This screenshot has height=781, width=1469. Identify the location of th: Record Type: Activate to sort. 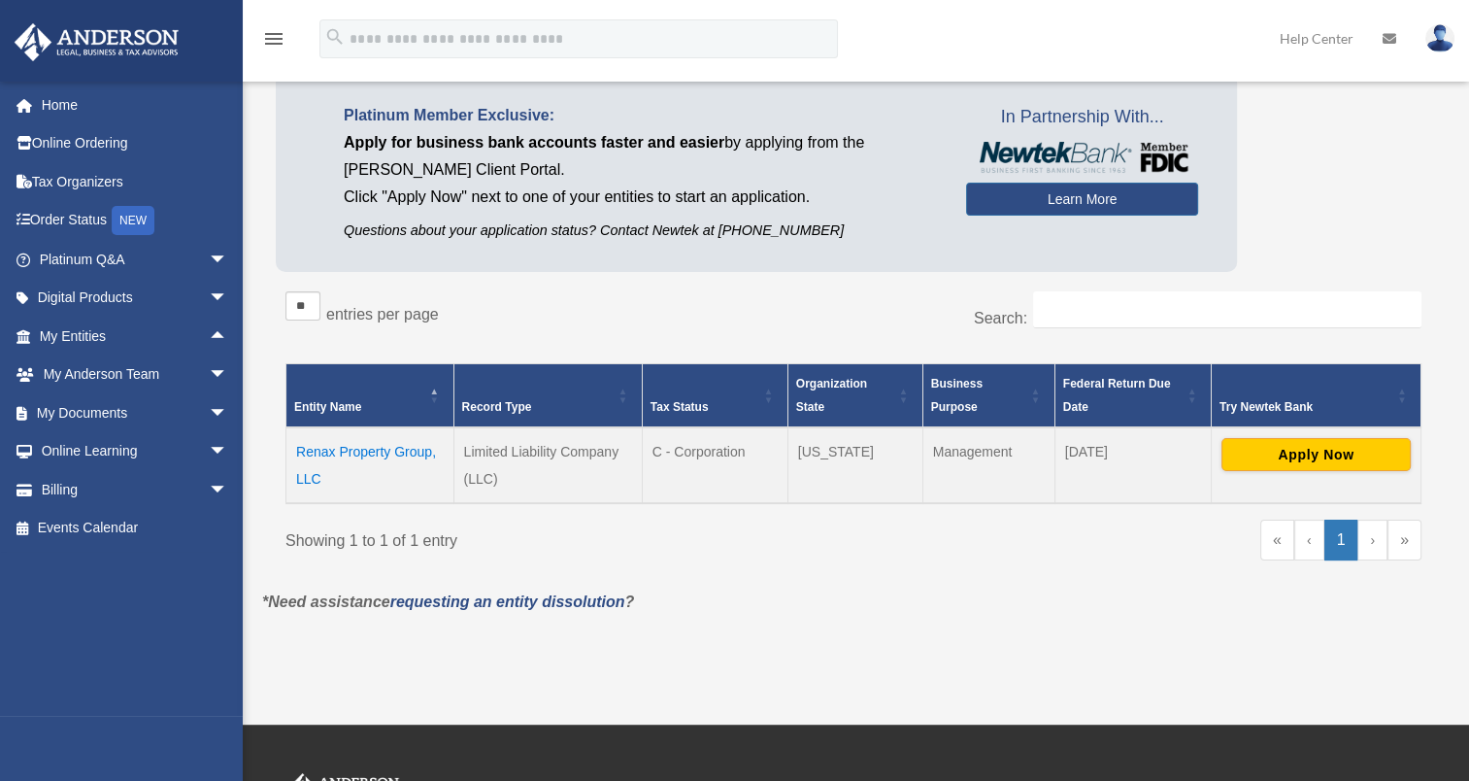
(548, 395).